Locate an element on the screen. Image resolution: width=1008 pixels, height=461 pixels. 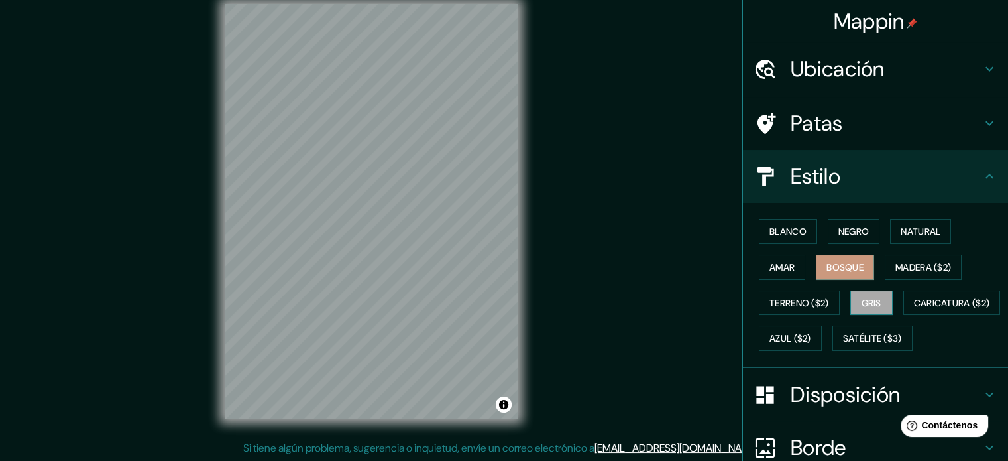
font: Disposición is located at coordinates (845, 394).